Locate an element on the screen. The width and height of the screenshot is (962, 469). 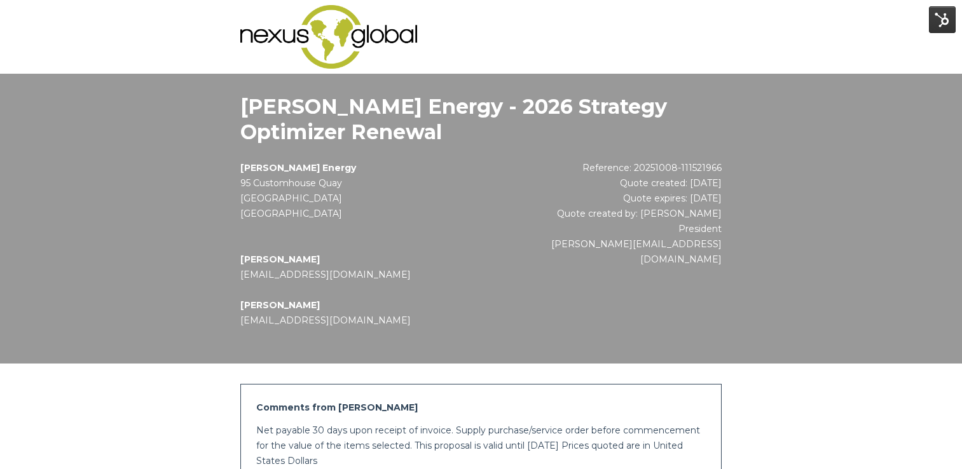
div: Reference: 20251008-111521966 is located at coordinates (613, 168).